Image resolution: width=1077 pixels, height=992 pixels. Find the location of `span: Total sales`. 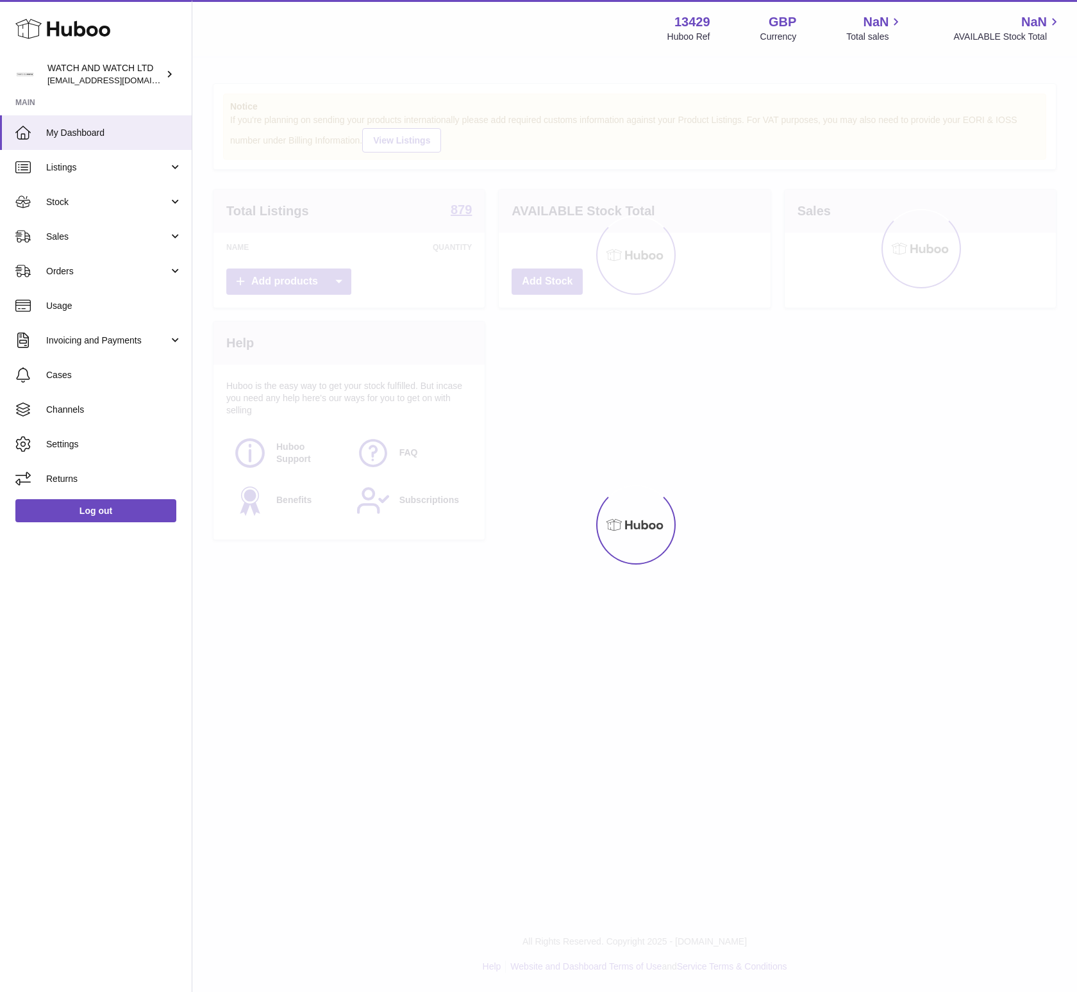

span: Total sales is located at coordinates (874, 37).